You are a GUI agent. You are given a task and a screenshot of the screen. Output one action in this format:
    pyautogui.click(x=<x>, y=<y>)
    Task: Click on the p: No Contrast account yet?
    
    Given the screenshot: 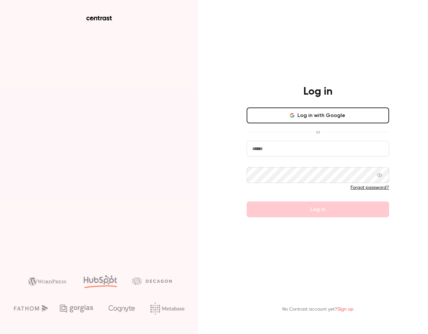 What is the action you would take?
    pyautogui.click(x=318, y=309)
    